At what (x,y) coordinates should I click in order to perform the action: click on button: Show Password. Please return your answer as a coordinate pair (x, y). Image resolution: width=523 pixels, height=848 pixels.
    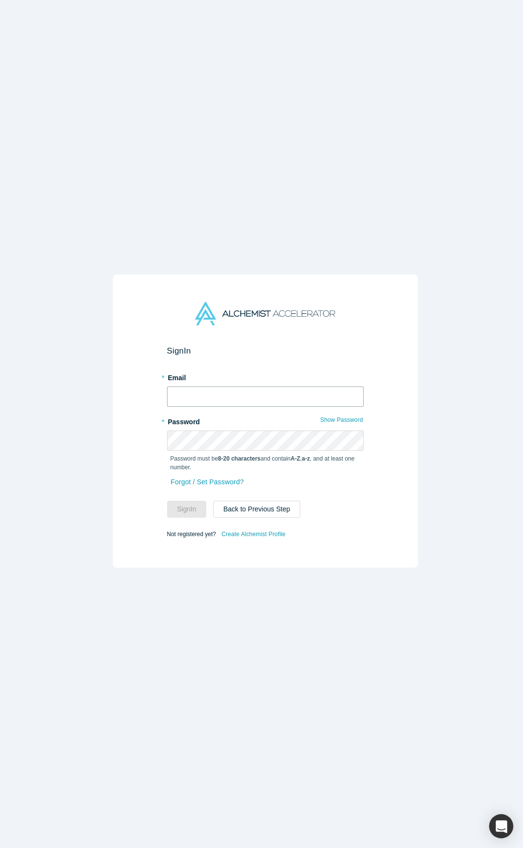
    Looking at the image, I should click on (341, 420).